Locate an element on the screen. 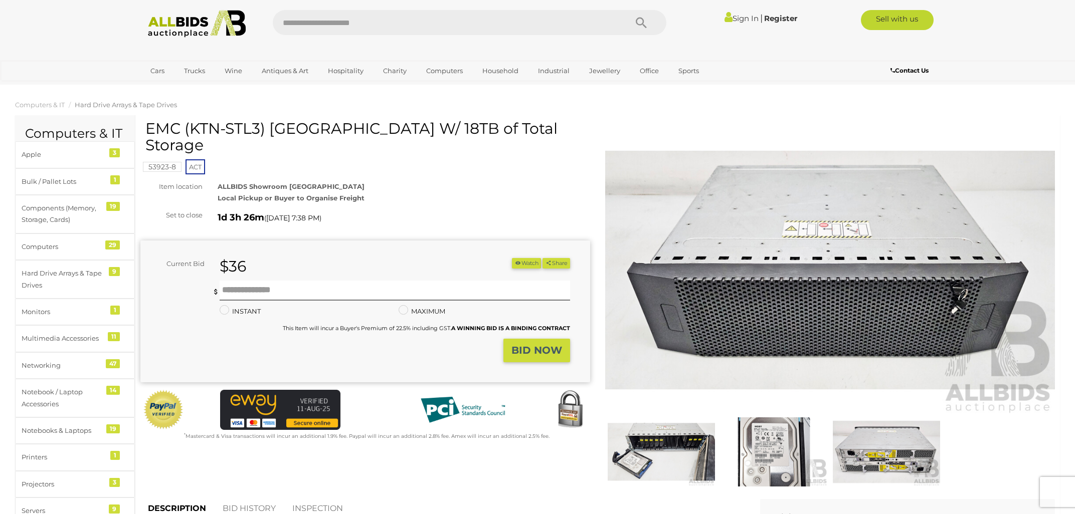  div: Components (Memory, Storage, Cards) is located at coordinates (63, 214).